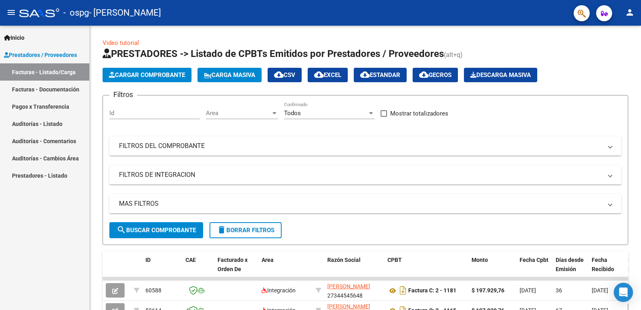 Image resolution: width=641 pixels, height=310 pixels. I want to click on mat-expansion-panel-header: FILTROS DEL COMPROBANTE, so click(365, 146).